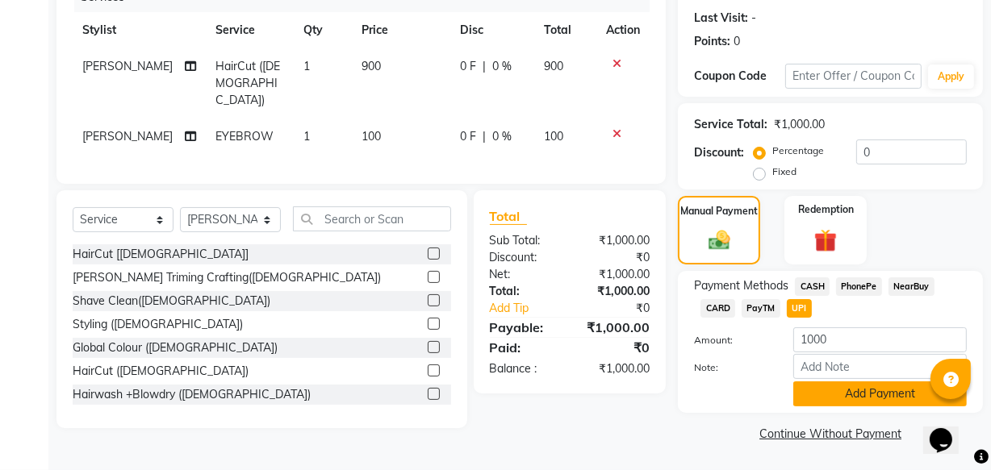 The height and width of the screenshot is (470, 991). Describe the element at coordinates (524, 240) in the screenshot. I see `div: Sub Total:` at that location.